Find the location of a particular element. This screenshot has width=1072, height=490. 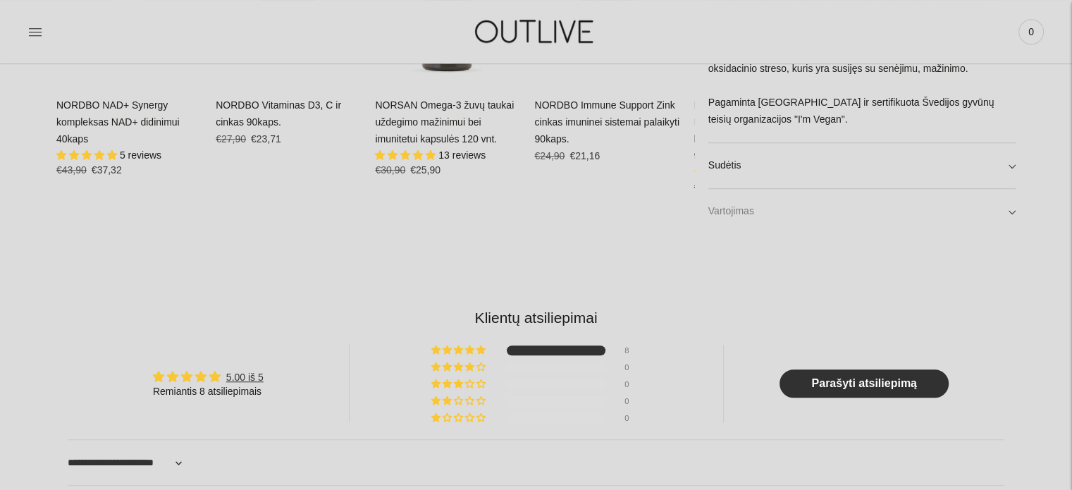

img: OUTLIVE is located at coordinates (536, 31).